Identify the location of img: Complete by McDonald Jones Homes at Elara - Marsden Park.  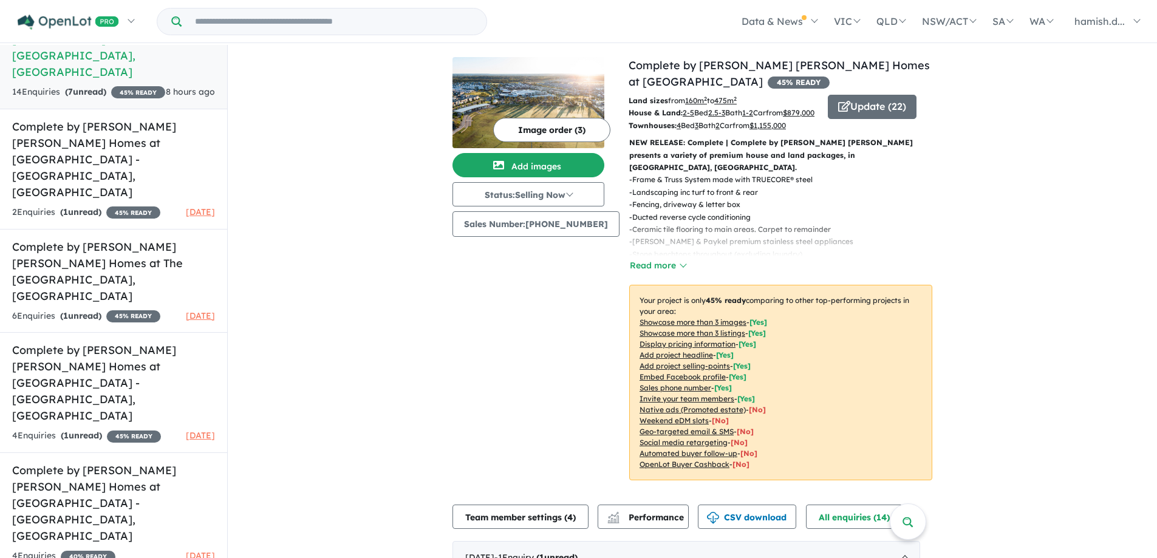
(529, 103).